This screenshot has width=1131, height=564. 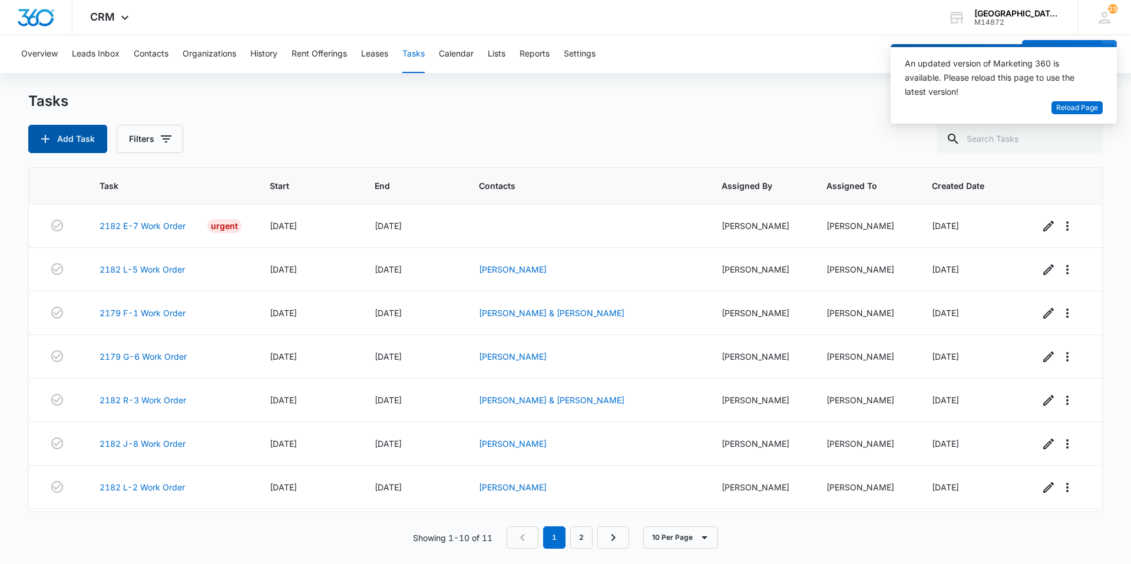 What do you see at coordinates (143, 226) in the screenshot?
I see `a: 2182 E-7 Work Order` at bounding box center [143, 226].